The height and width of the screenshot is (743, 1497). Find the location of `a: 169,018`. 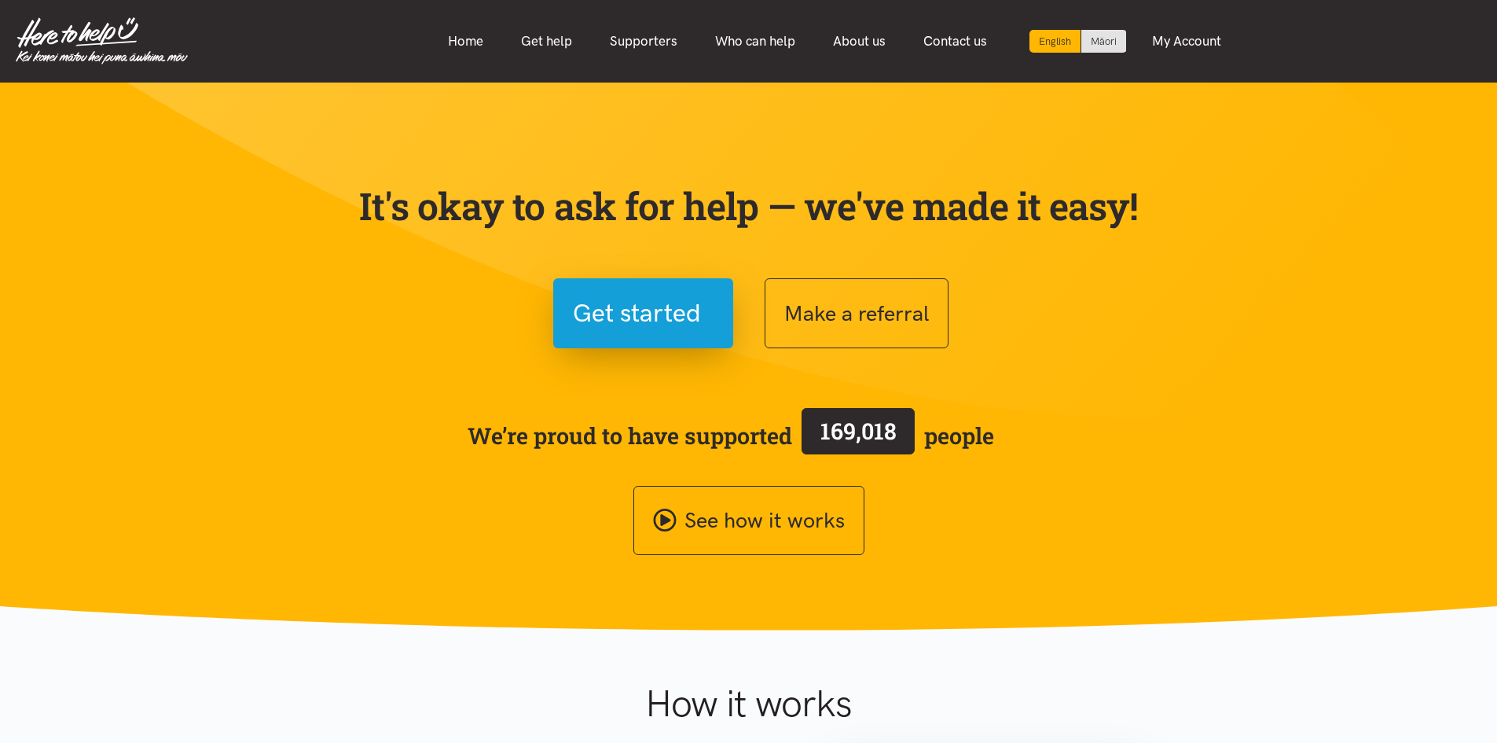

a: 169,018 is located at coordinates (858, 435).